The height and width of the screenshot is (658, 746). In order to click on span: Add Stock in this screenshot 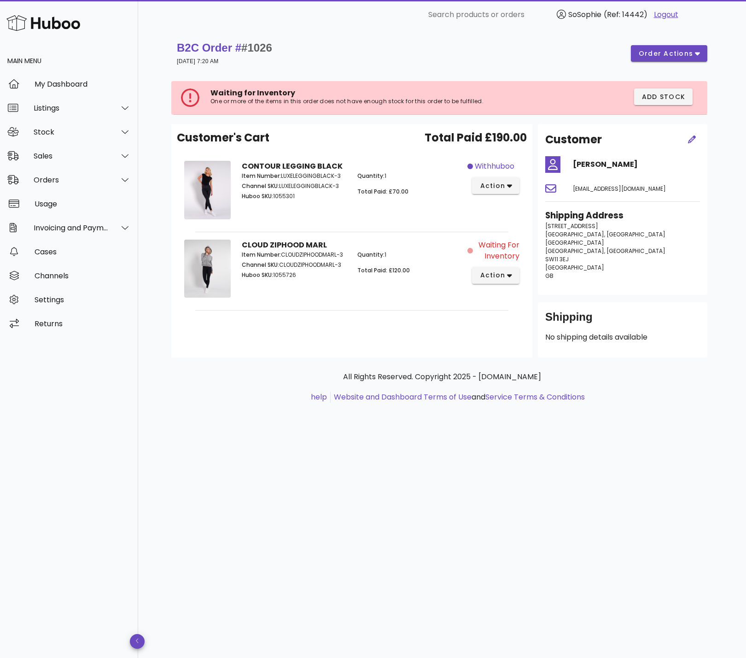, I will do `click(664, 97)`.